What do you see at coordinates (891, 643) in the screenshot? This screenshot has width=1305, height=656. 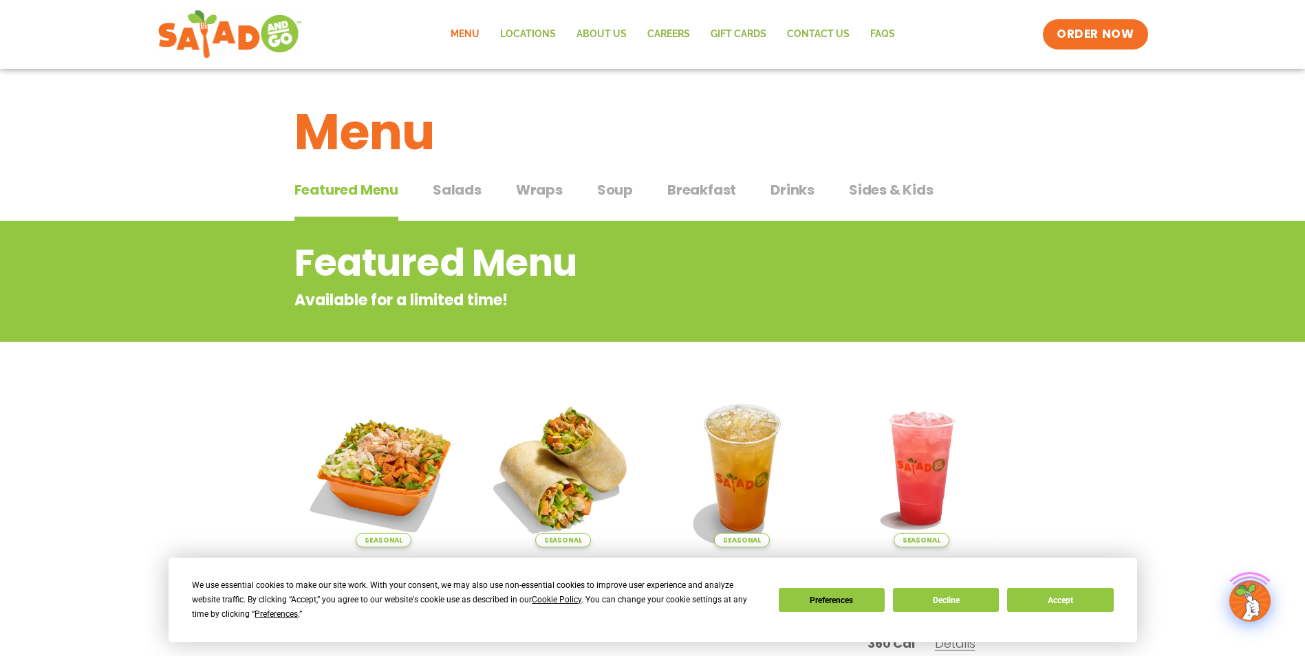 I see `span: 360 Cal` at bounding box center [891, 643].